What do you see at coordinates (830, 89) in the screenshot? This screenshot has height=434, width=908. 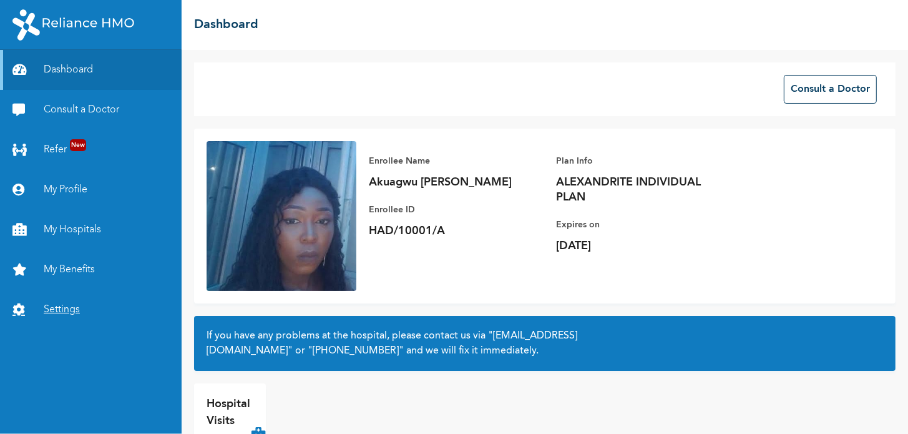 I see `button: Consult a Doctor` at bounding box center [830, 89].